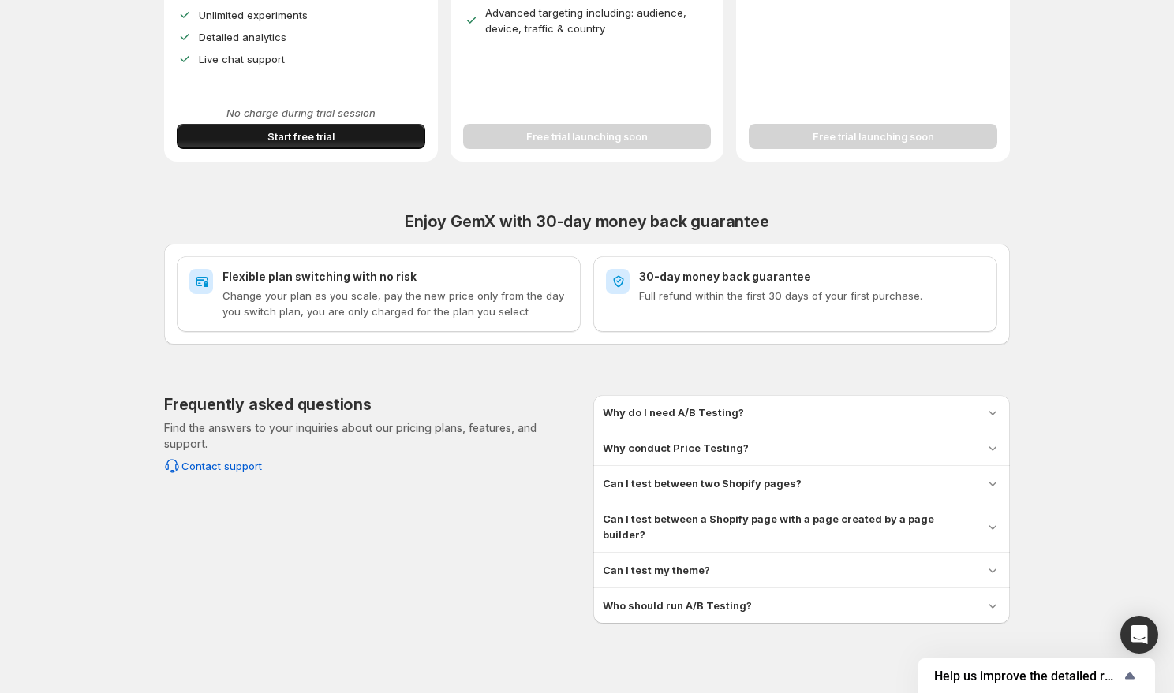 This screenshot has width=1174, height=693. Describe the element at coordinates (787, 527) in the screenshot. I see `h3: Can I test between a Shopify page with a page created by a page builder?` at that location.